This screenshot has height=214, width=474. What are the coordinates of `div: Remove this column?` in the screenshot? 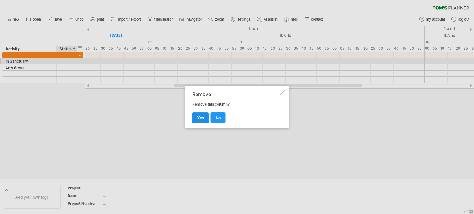 It's located at (235, 107).